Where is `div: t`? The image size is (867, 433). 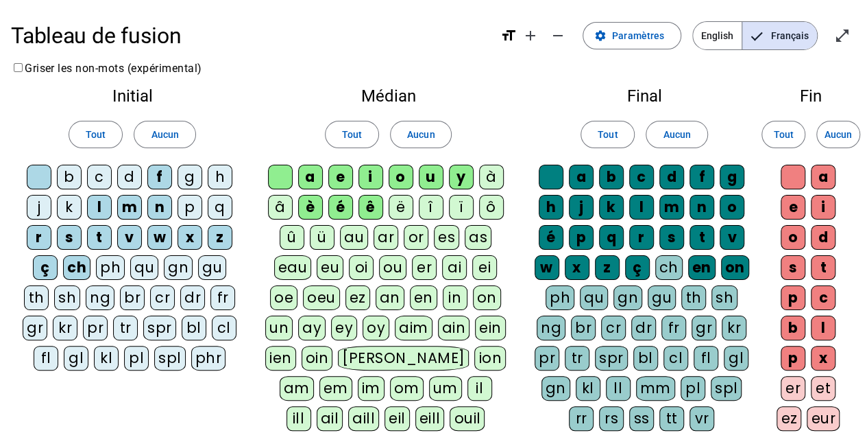 div: t is located at coordinates (99, 237).